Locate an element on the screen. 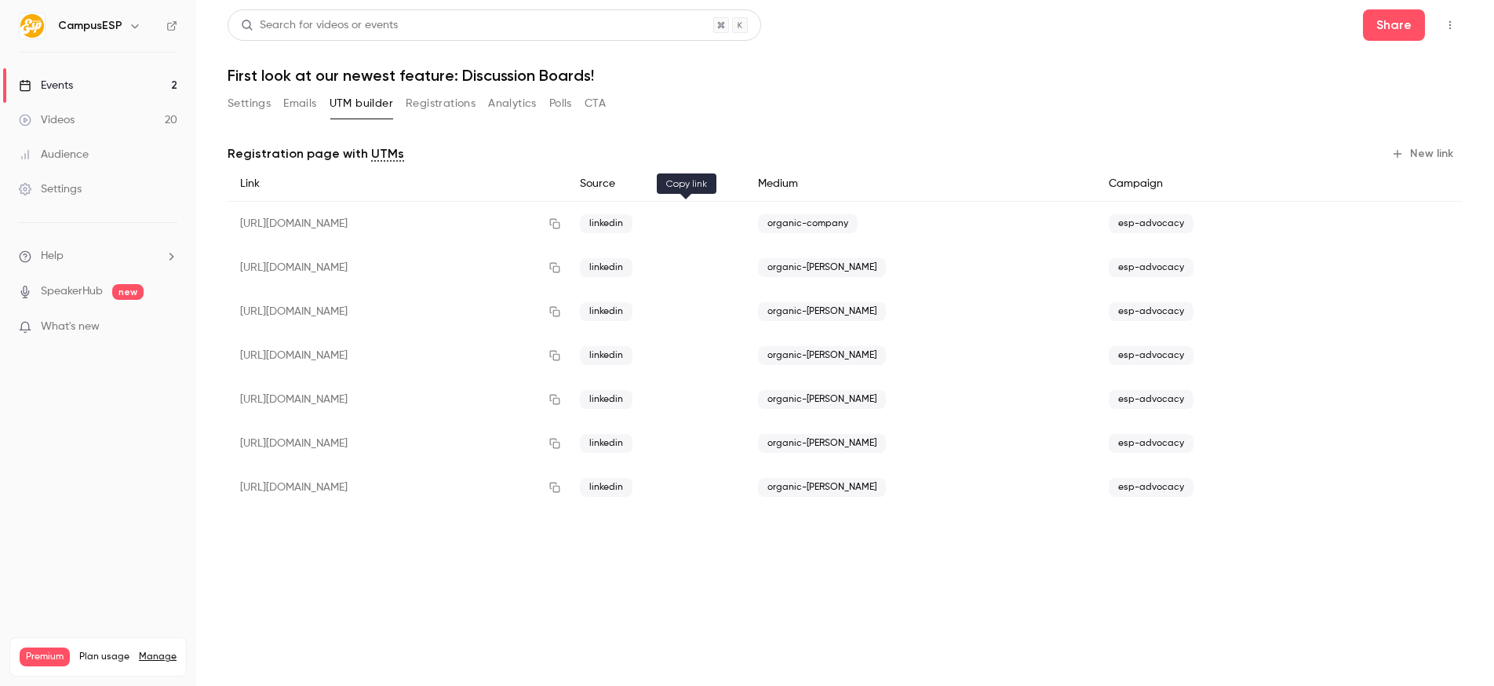 Image resolution: width=1494 pixels, height=686 pixels. a: Manage is located at coordinates (158, 657).